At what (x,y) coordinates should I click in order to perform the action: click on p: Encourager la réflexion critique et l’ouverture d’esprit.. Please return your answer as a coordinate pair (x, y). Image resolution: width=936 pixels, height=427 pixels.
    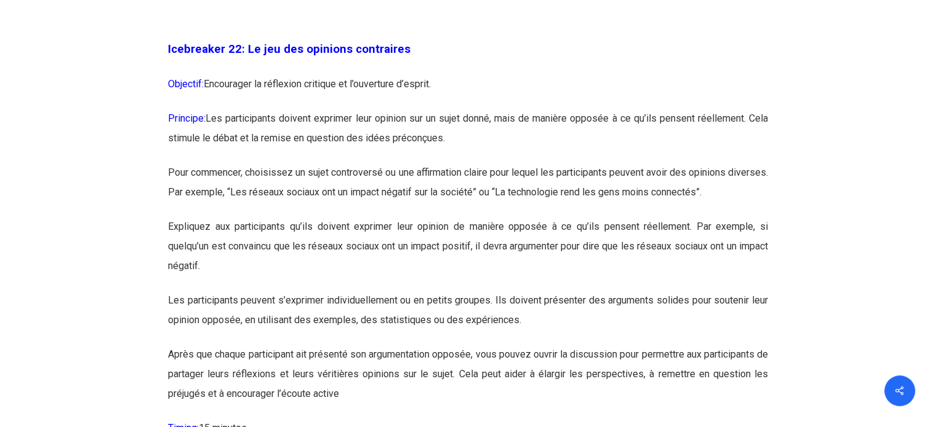
    Looking at the image, I should click on (467, 92).